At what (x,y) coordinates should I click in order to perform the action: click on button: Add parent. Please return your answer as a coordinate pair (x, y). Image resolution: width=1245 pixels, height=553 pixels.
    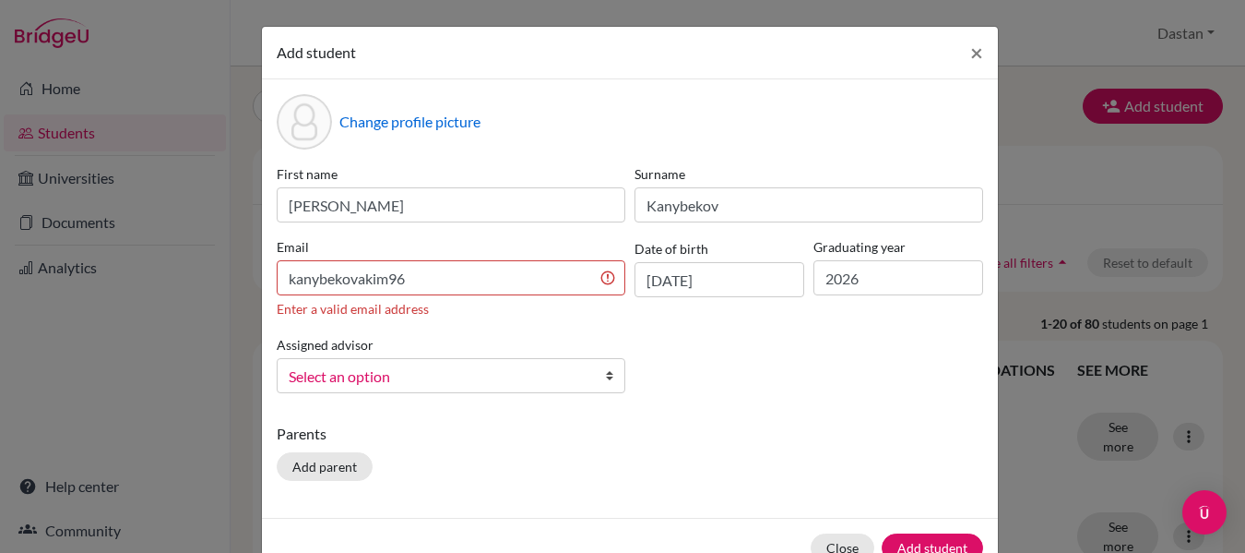
    Looking at the image, I should click on (325, 466).